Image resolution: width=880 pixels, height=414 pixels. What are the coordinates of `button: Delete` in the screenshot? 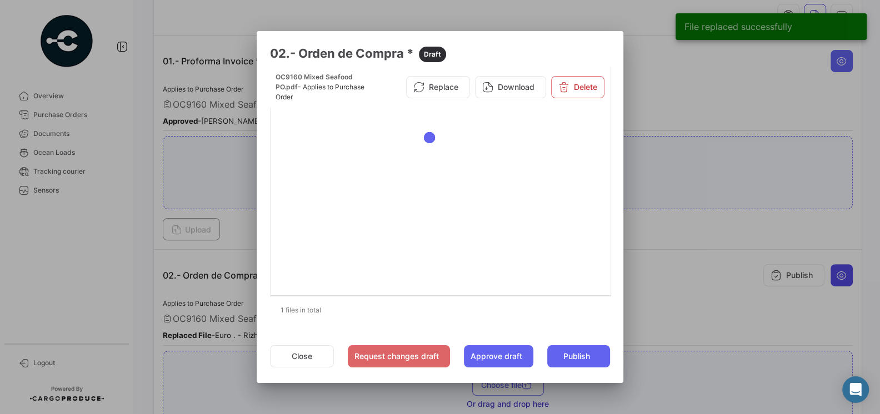 It's located at (578, 87).